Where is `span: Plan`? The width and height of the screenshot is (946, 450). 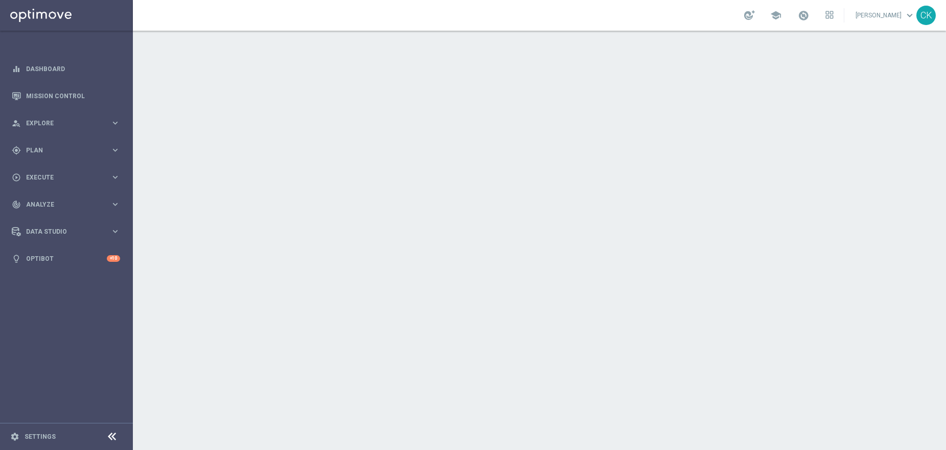
span: Plan is located at coordinates (68, 150).